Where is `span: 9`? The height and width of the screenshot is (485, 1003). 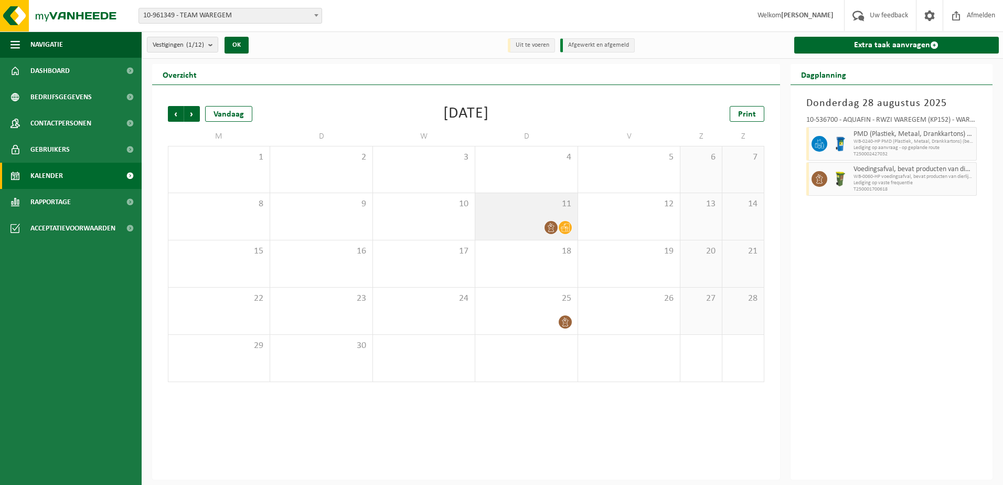 span: 9 is located at coordinates (321, 204).